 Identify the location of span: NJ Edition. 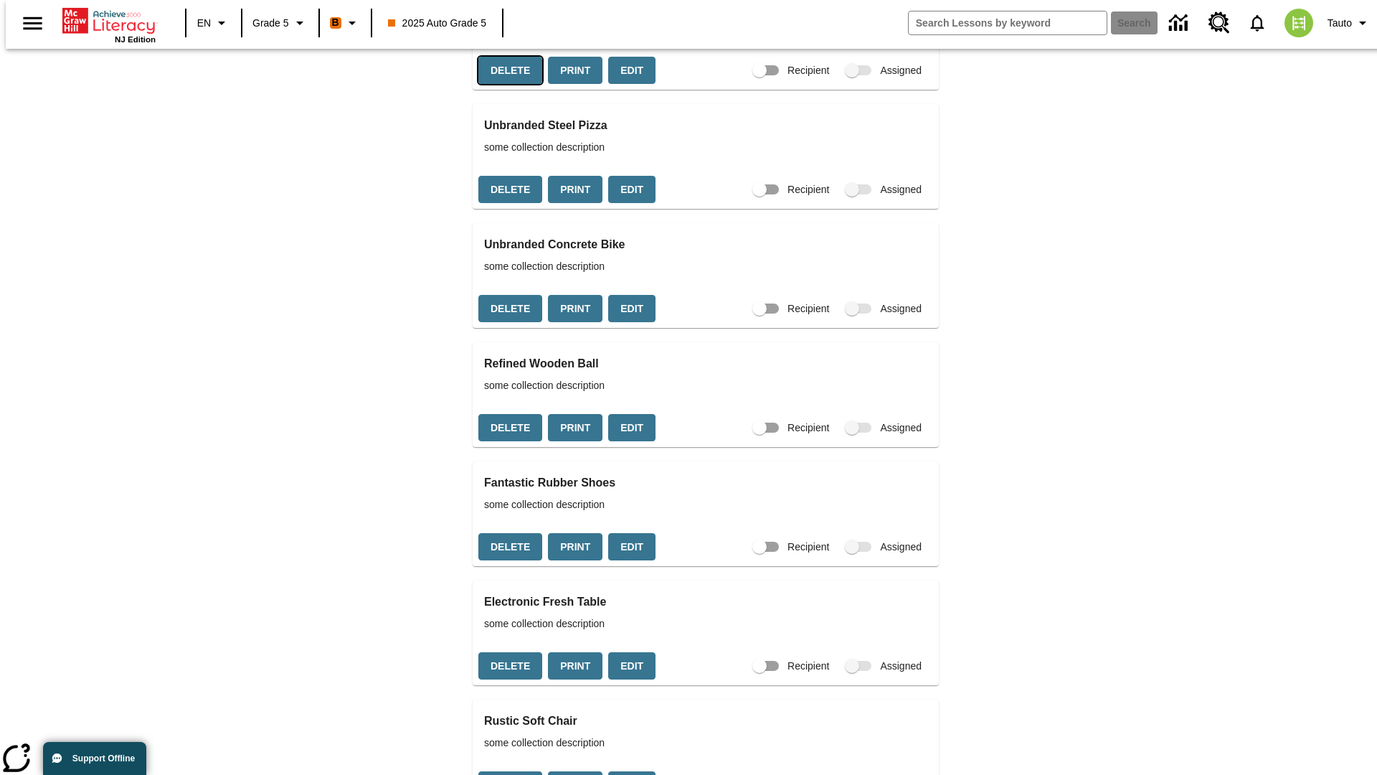
(135, 39).